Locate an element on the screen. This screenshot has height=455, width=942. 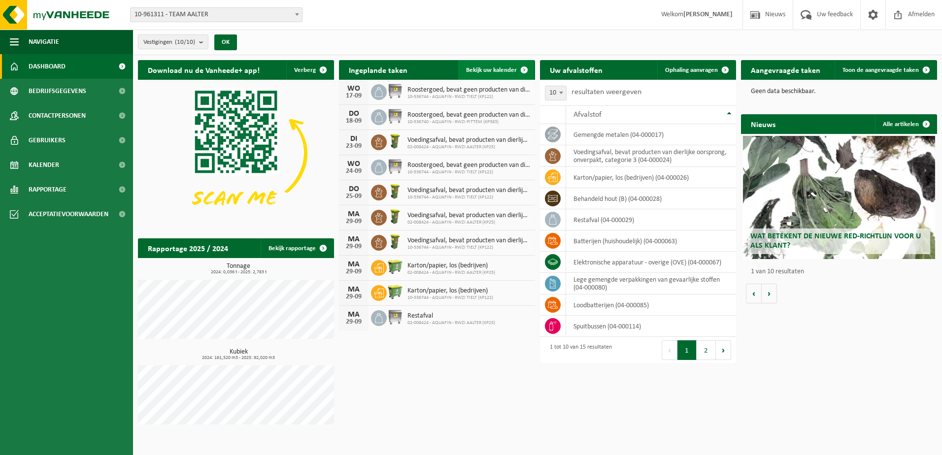
span: Restafval is located at coordinates (451, 316).